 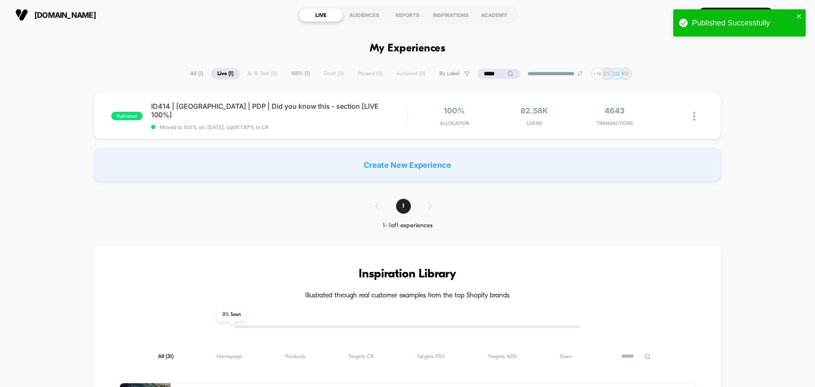 I want to click on div: AUDIENCES, so click(x=364, y=15).